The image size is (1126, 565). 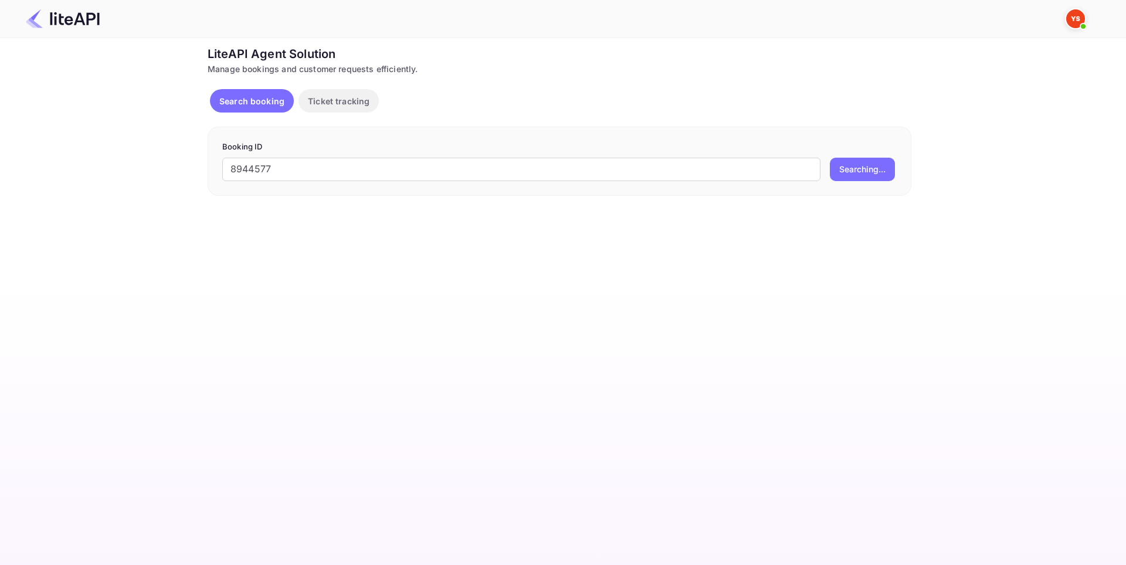 I want to click on p: Booking ID, so click(x=559, y=147).